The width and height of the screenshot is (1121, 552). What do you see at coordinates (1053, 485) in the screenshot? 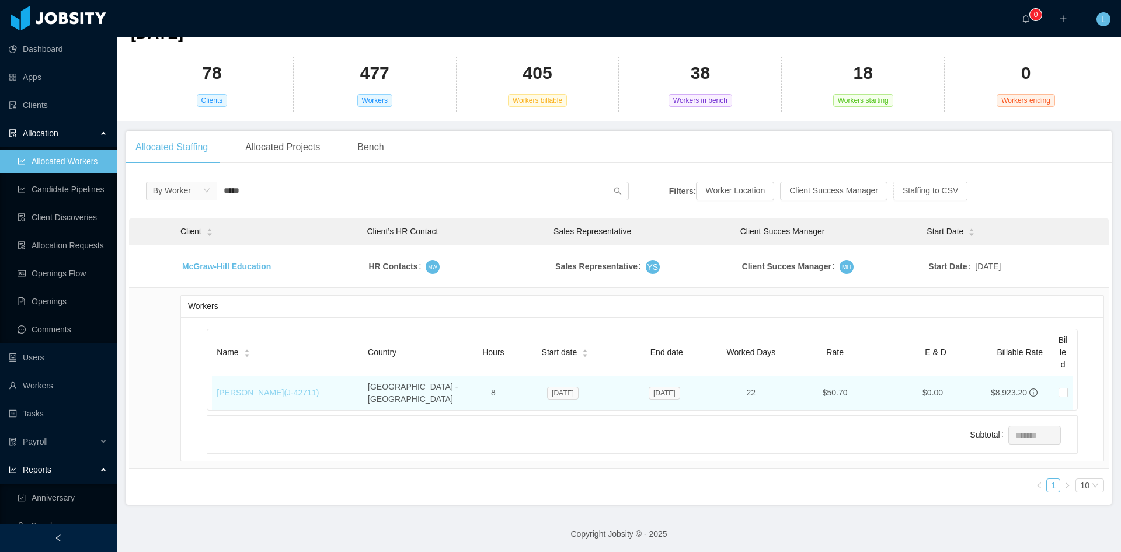
I see `a: 1` at bounding box center [1053, 485].